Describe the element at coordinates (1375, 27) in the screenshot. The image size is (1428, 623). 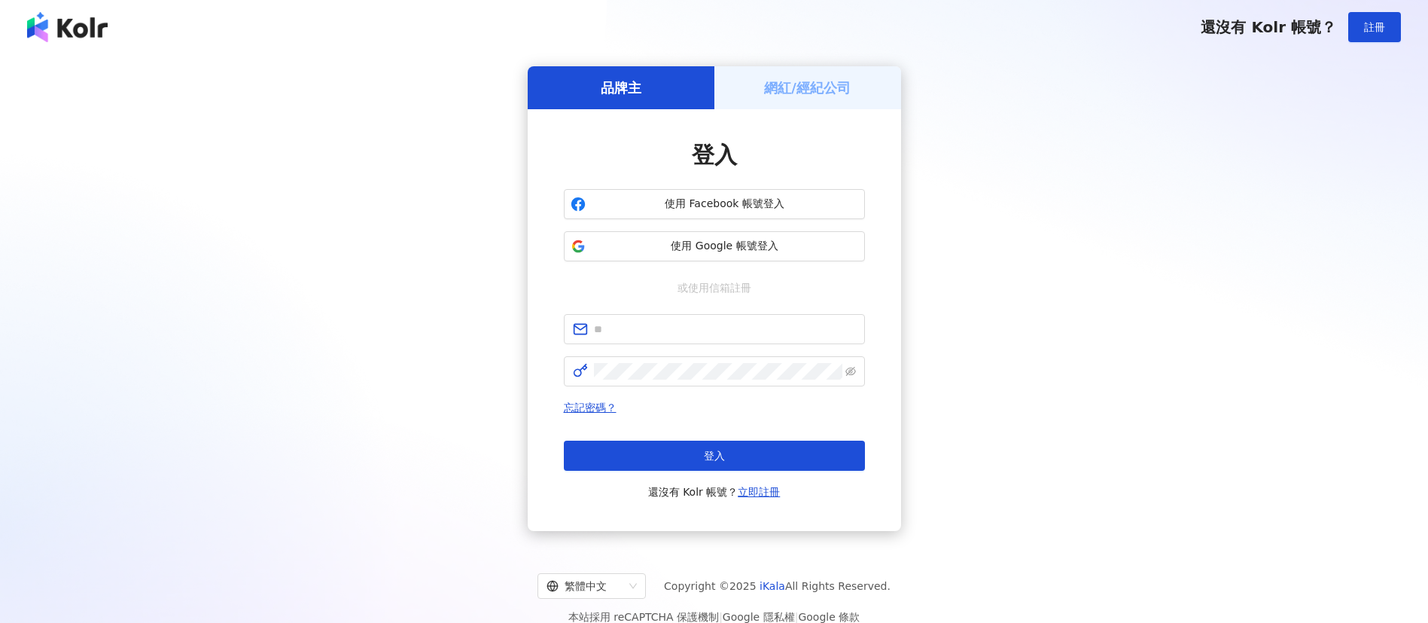
I see `span: 註冊` at that location.